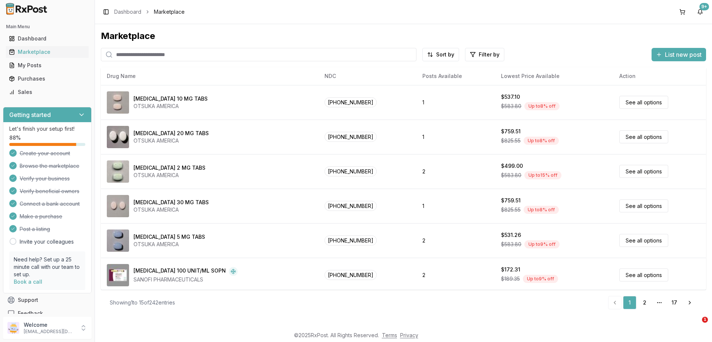  What do you see at coordinates (690, 302) in the screenshot?
I see `a: Go to next page` at bounding box center [690, 302].